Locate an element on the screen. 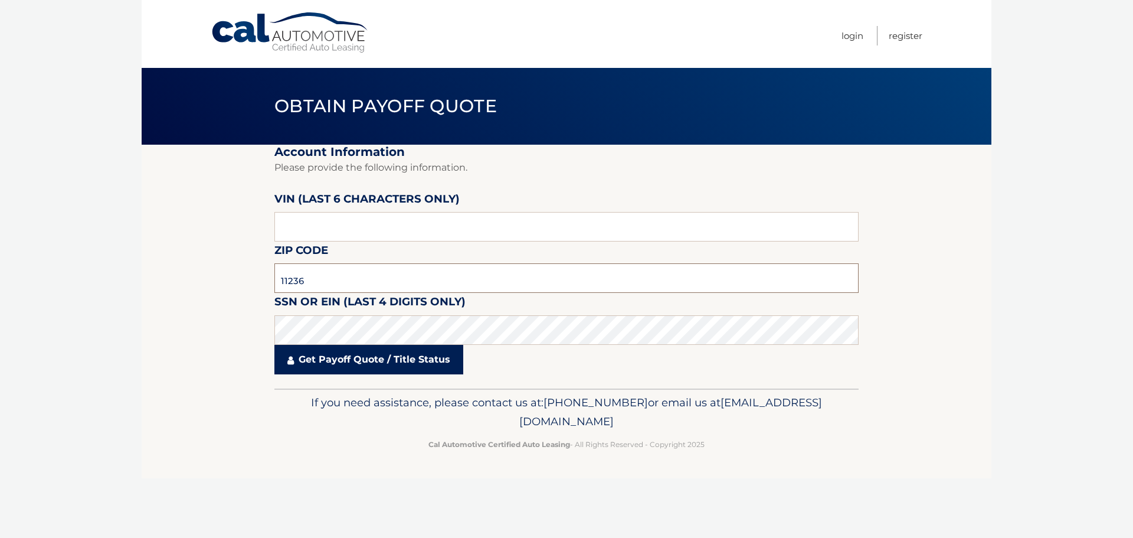 The image size is (1133, 538). label: Zip Code is located at coordinates (301, 252).